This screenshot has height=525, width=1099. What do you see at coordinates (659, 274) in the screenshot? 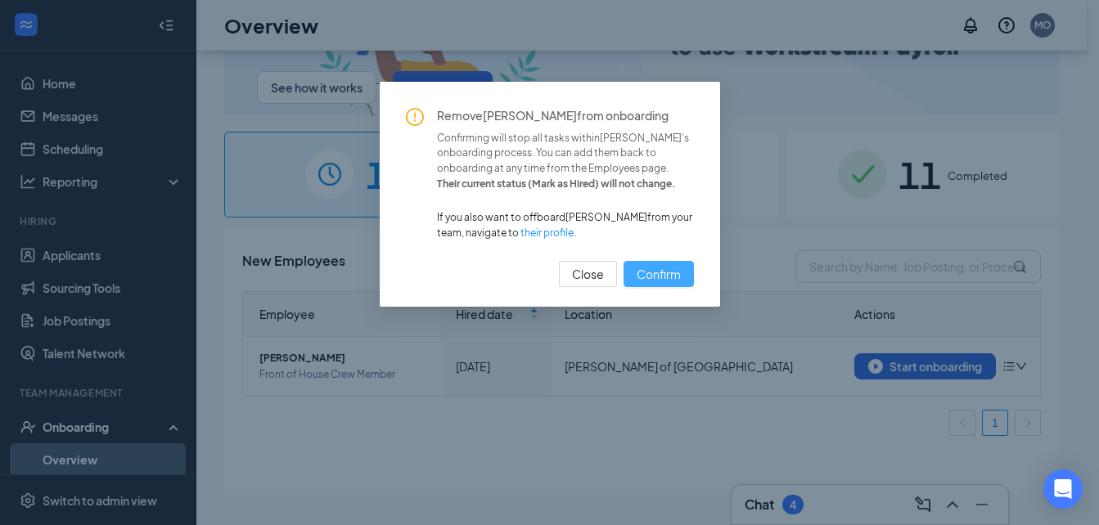
I see `button: Confirm` at bounding box center [659, 274].